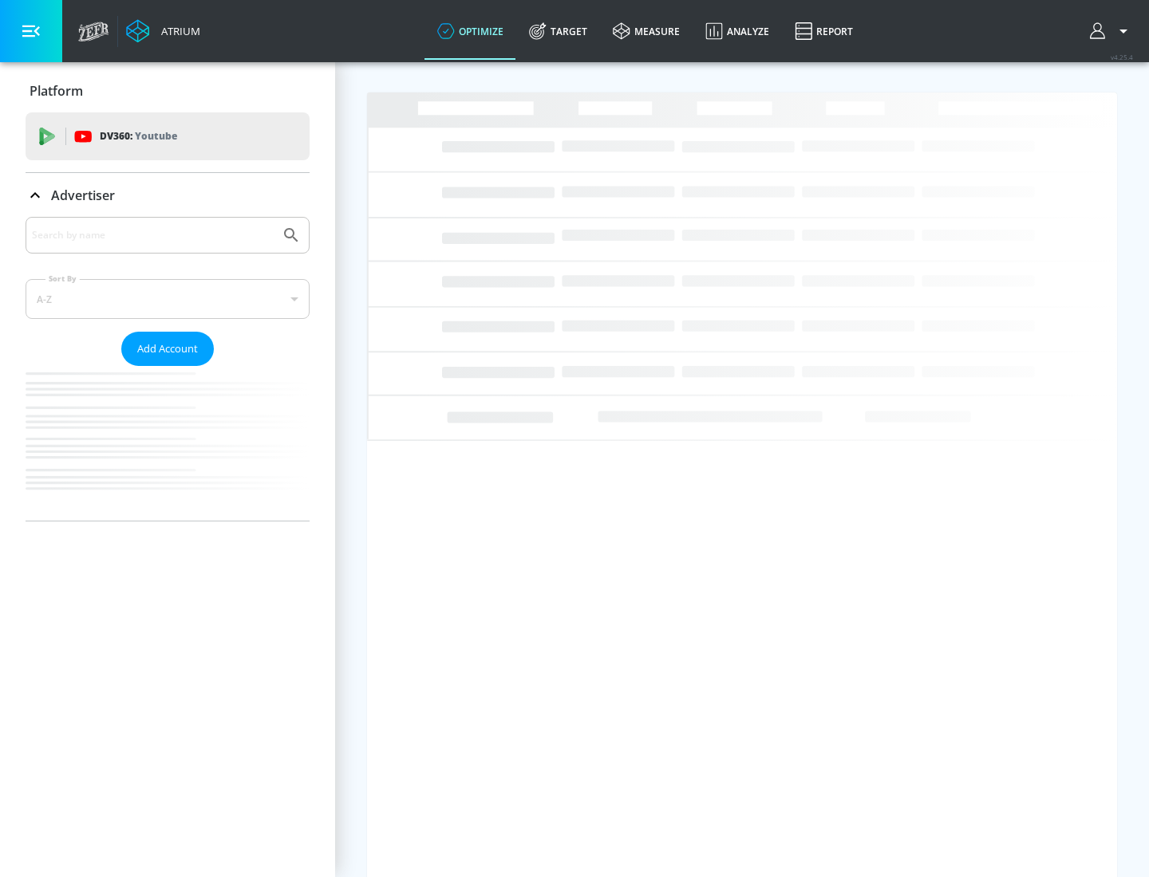 The width and height of the screenshot is (1149, 877). I want to click on div: DV360: Youtube, so click(168, 136).